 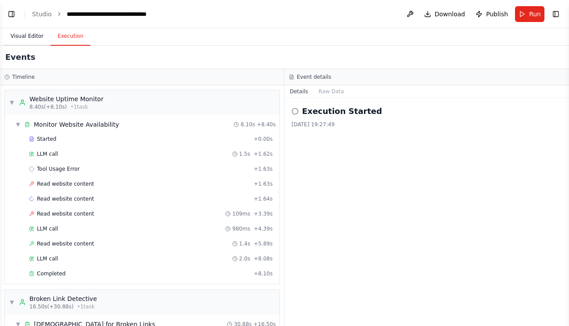 What do you see at coordinates (314, 77) in the screenshot?
I see `h3: Event details` at bounding box center [314, 77].